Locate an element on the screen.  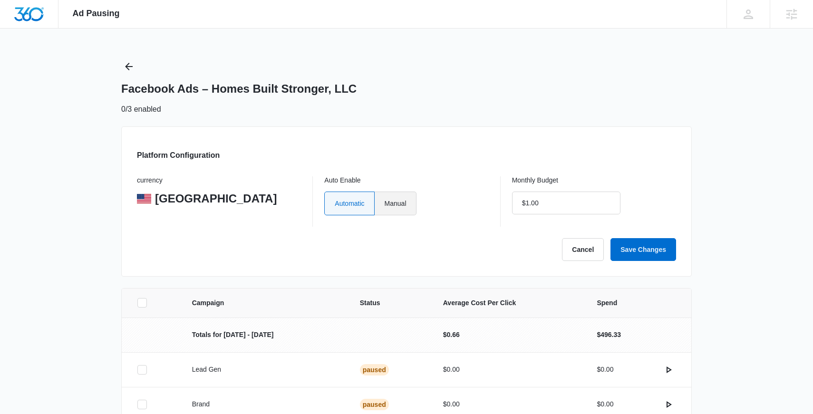
p: $0.66 is located at coordinates (509, 335).